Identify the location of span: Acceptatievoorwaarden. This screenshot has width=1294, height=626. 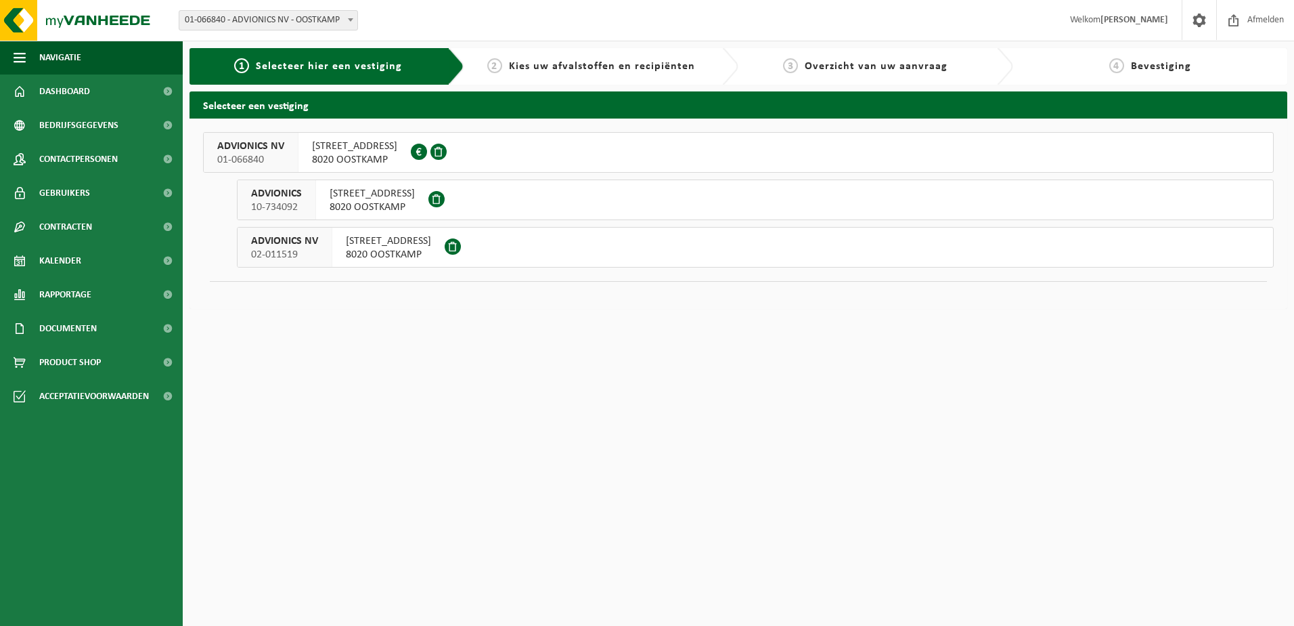
(94, 396).